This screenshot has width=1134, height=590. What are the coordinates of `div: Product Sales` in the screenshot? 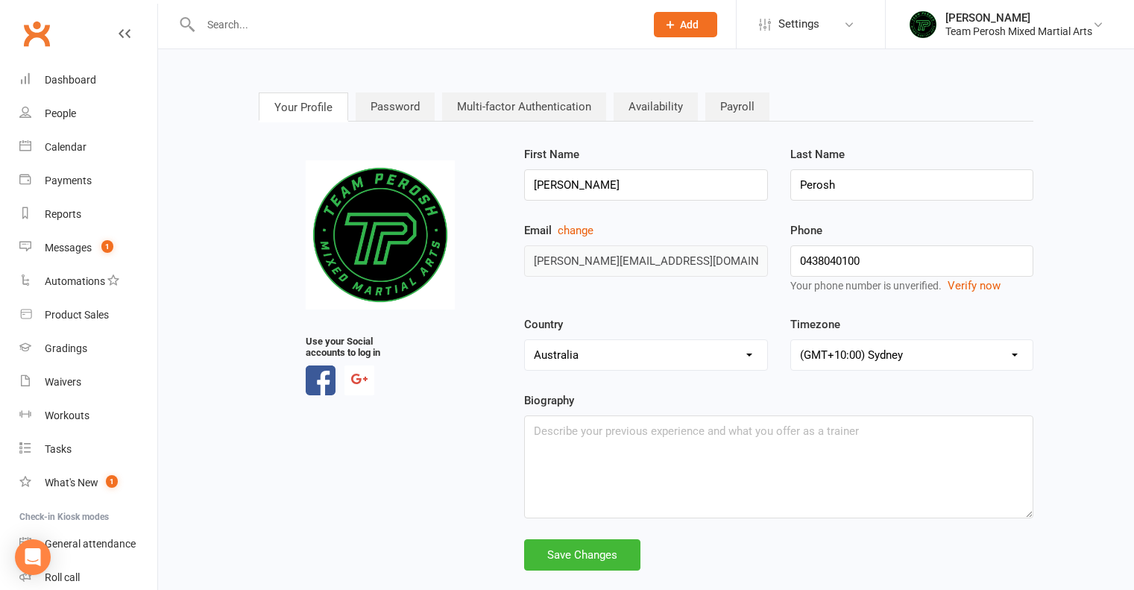 It's located at (77, 315).